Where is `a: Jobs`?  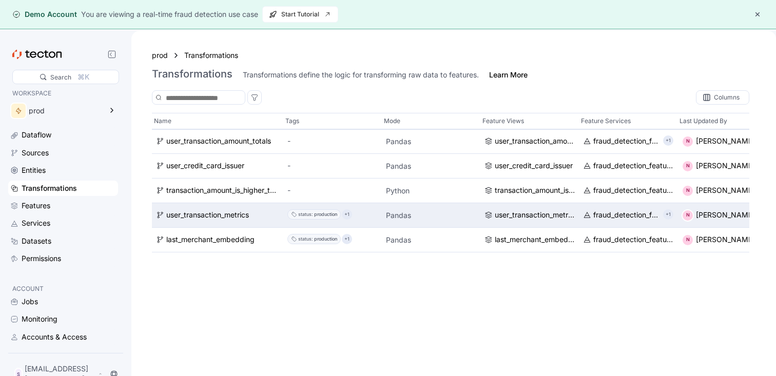 a: Jobs is located at coordinates (63, 302).